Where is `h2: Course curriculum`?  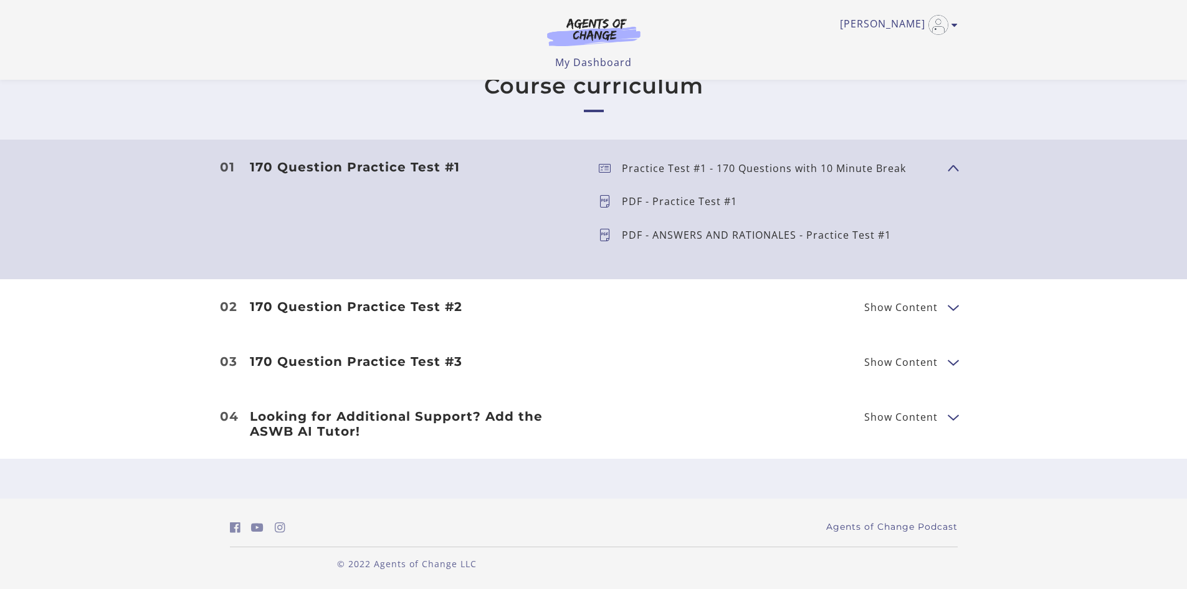 h2: Course curriculum is located at coordinates (594, 86).